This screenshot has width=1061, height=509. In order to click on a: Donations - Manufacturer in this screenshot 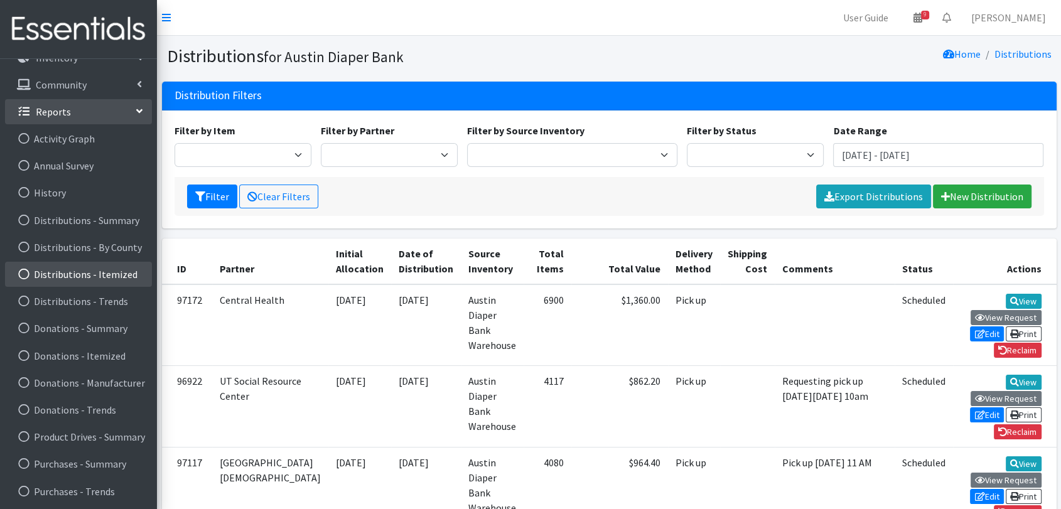, I will do `click(78, 383)`.